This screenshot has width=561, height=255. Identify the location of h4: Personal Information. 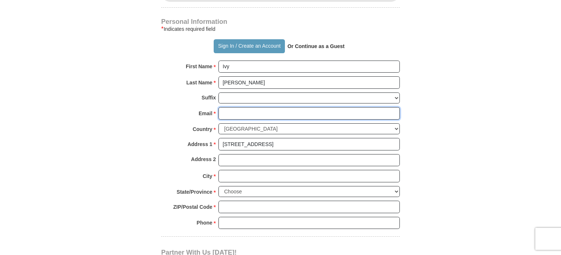
(281, 22).